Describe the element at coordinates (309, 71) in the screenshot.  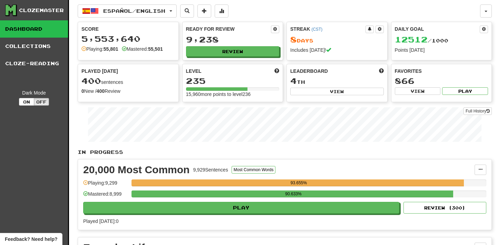
I see `span: Leaderboard` at that location.